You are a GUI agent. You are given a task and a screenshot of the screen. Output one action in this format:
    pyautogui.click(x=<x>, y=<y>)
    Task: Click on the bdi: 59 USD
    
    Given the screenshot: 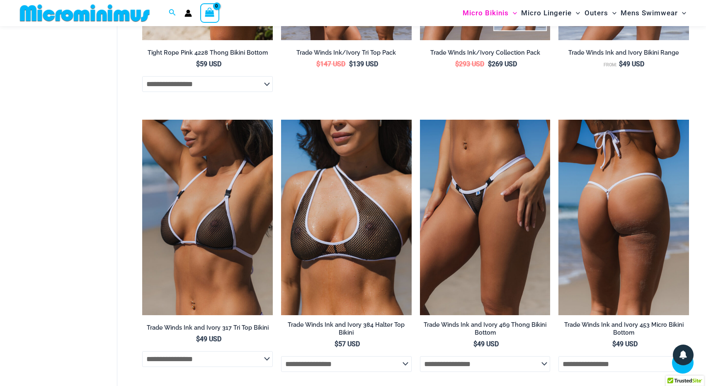 What is the action you would take?
    pyautogui.click(x=208, y=64)
    